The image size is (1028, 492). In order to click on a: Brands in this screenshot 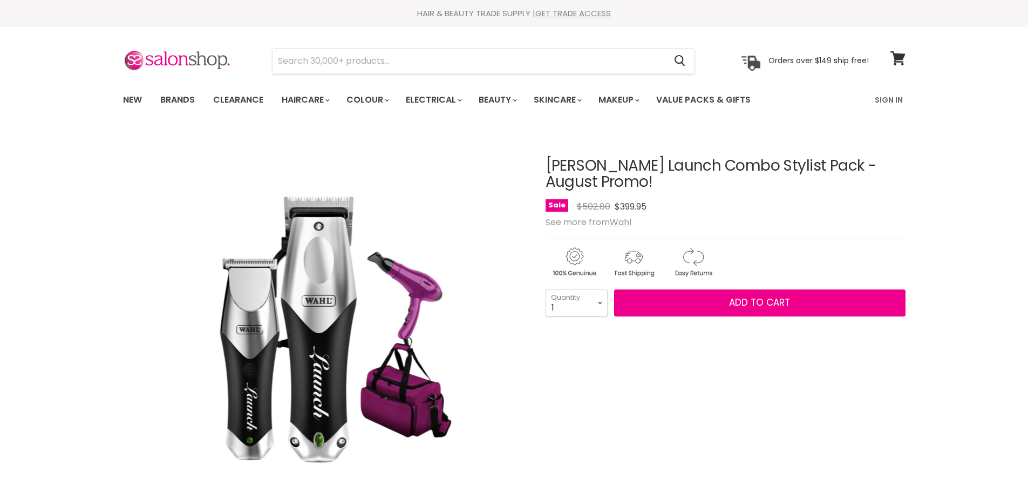, I will do `click(178, 100)`.